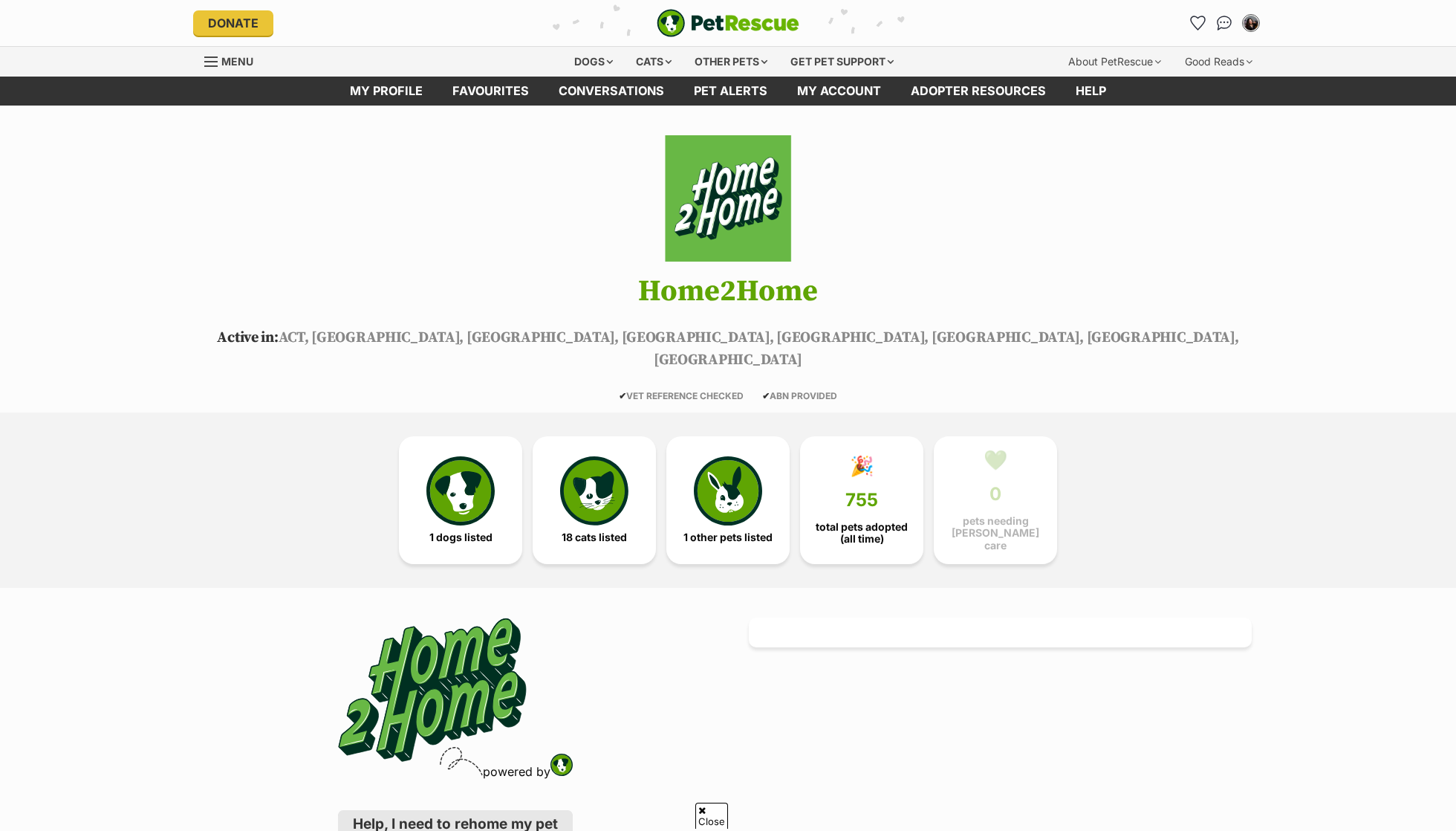  Describe the element at coordinates (595, 491) in the screenshot. I see `img: cat-icon-068c71abf8fe30c970a85cd354bc8e23425d12f6e8612795f06af48be43a487a.svg` at that location.